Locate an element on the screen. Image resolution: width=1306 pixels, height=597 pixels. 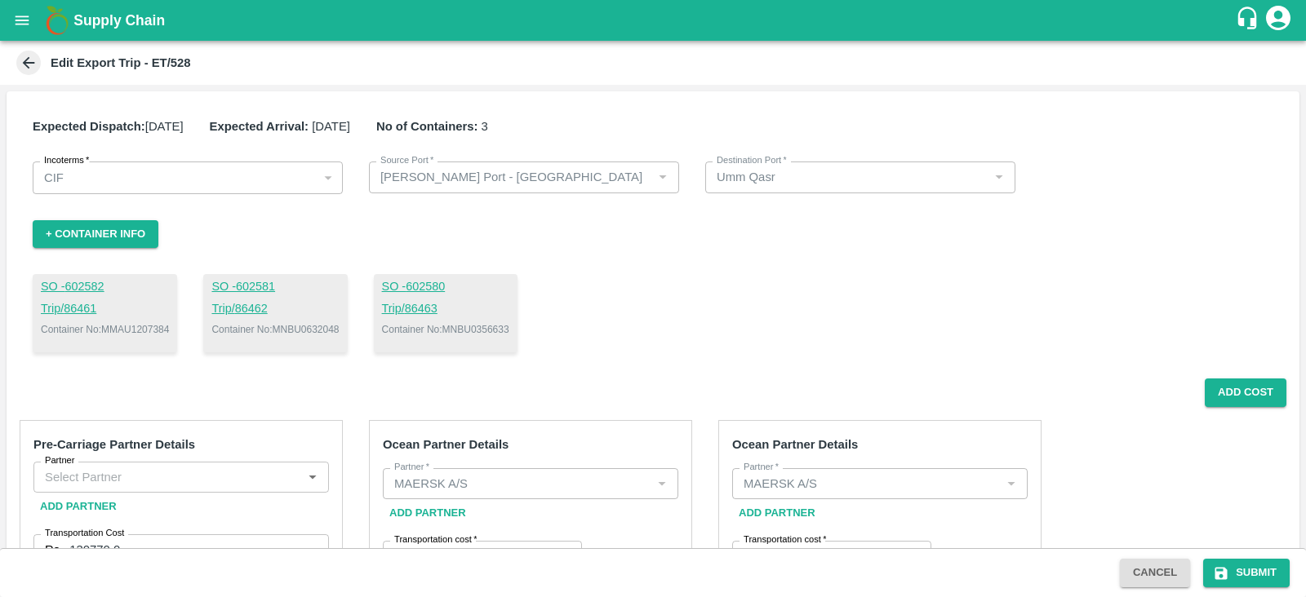
b: Expected Arrival: is located at coordinates (260, 127).